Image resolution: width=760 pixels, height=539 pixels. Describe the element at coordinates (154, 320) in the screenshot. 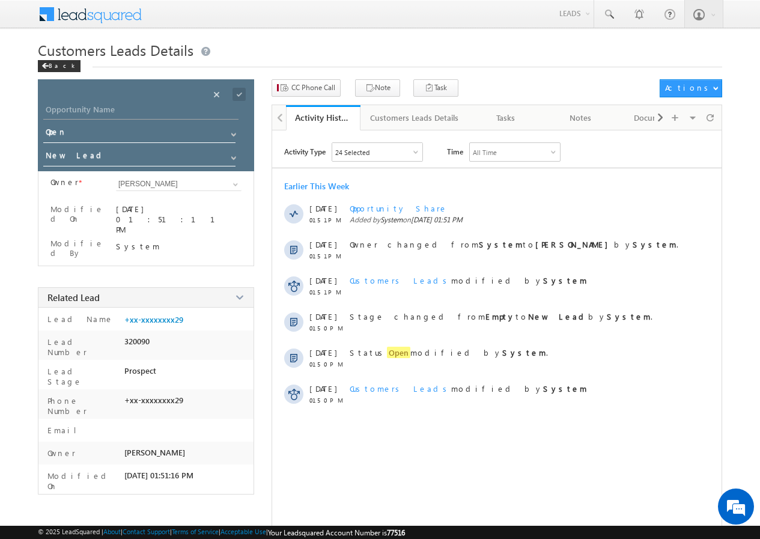

I see `a: +xx-xxxxxxxx29` at that location.